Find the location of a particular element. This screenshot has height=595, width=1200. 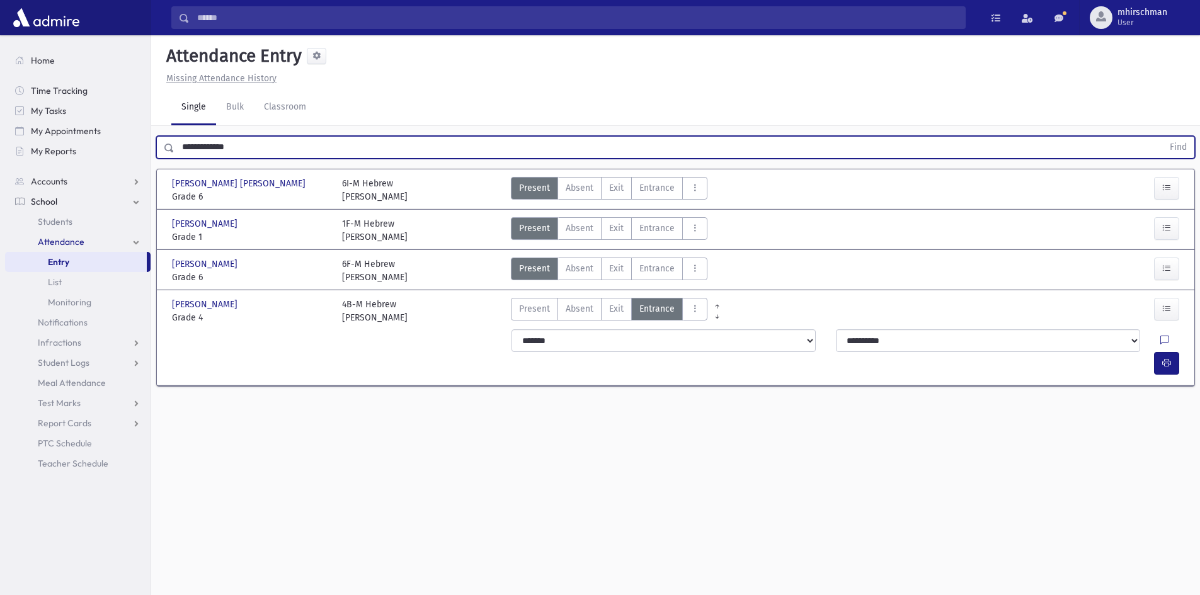

a: Meal Attendance is located at coordinates (77, 383).